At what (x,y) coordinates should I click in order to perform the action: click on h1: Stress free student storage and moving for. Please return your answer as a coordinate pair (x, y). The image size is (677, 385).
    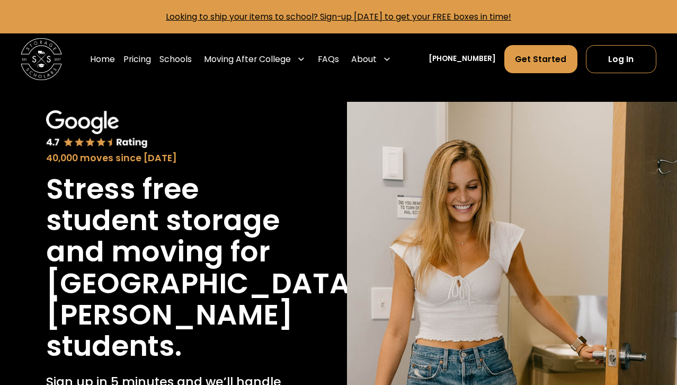
    Looking at the image, I should click on (165, 220).